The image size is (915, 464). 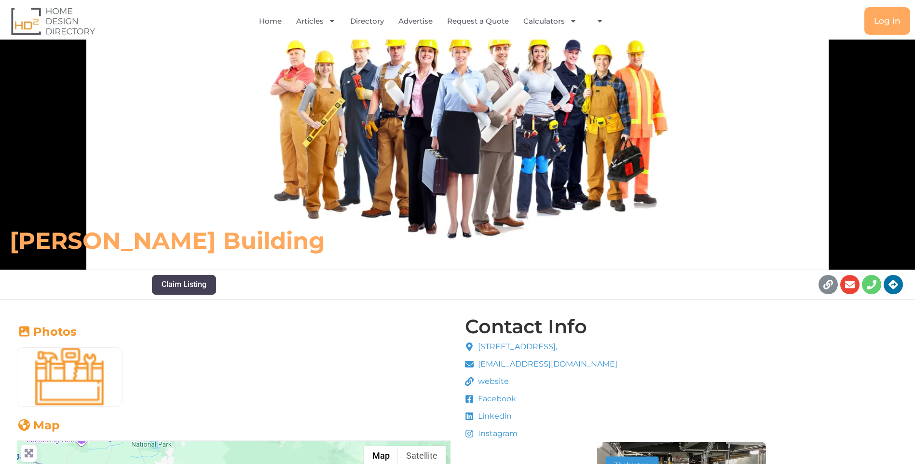 What do you see at coordinates (316, 21) in the screenshot?
I see `a: Articles` at bounding box center [316, 21].